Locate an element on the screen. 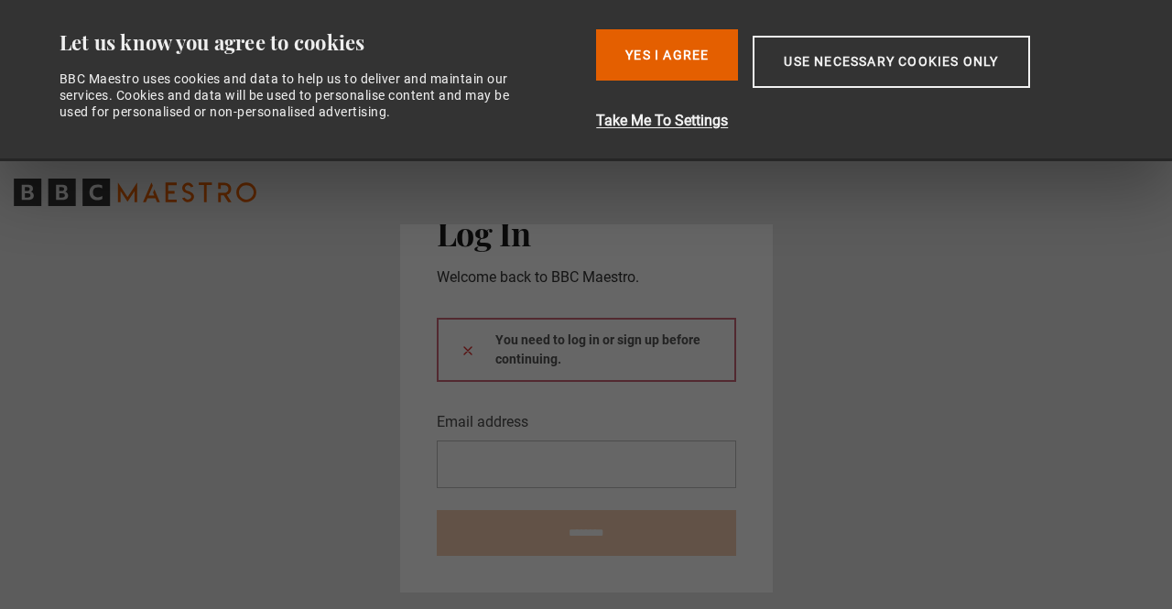  a: BBC Maestro is located at coordinates (135, 192).